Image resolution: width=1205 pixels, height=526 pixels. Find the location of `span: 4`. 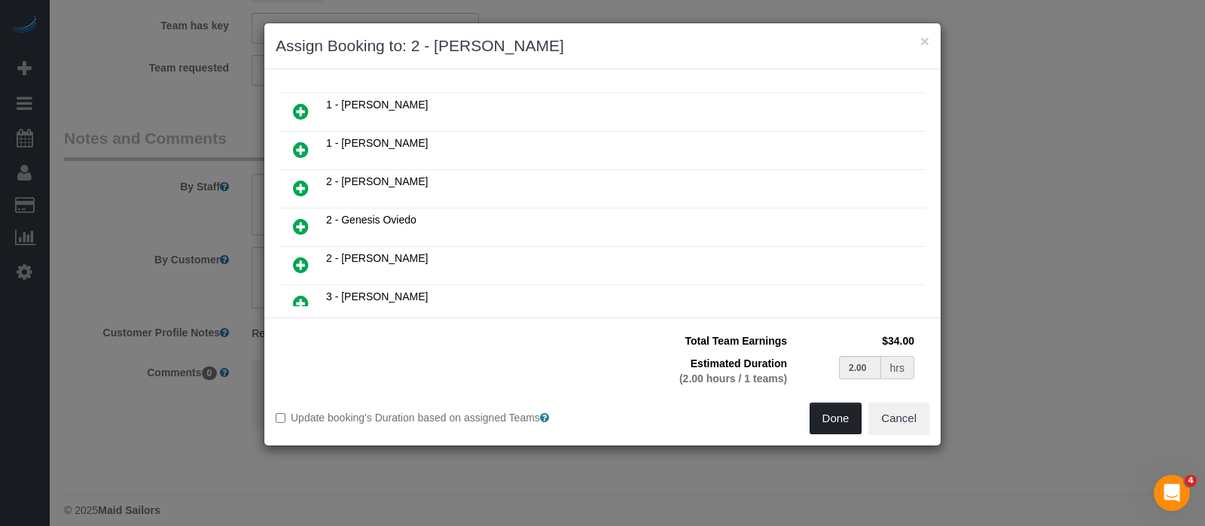

span: 4 is located at coordinates (1191, 481).